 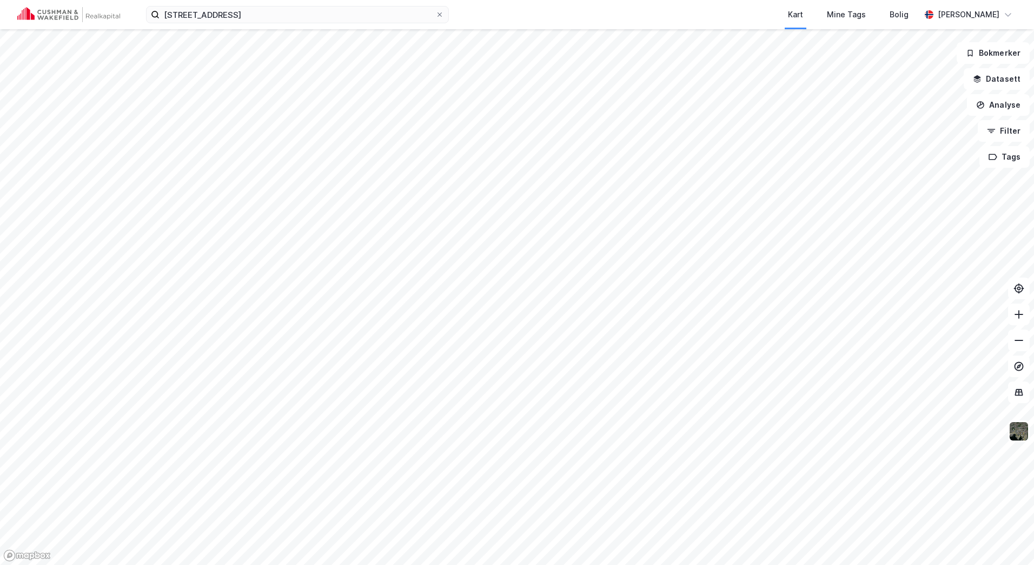 I want to click on button: Analyse, so click(x=999, y=105).